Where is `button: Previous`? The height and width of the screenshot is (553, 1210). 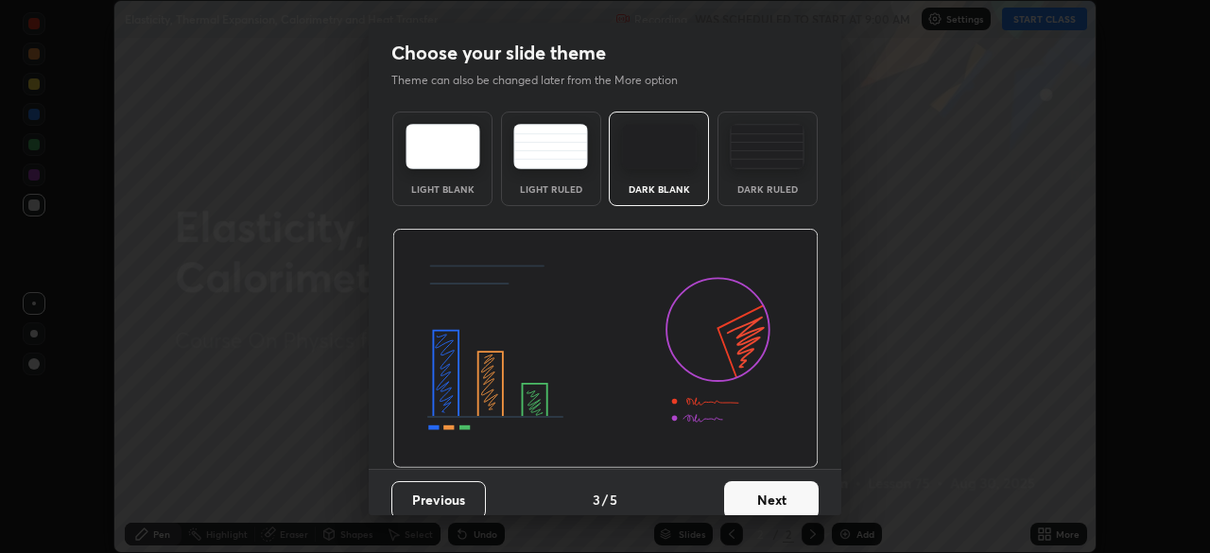 button: Previous is located at coordinates (439, 500).